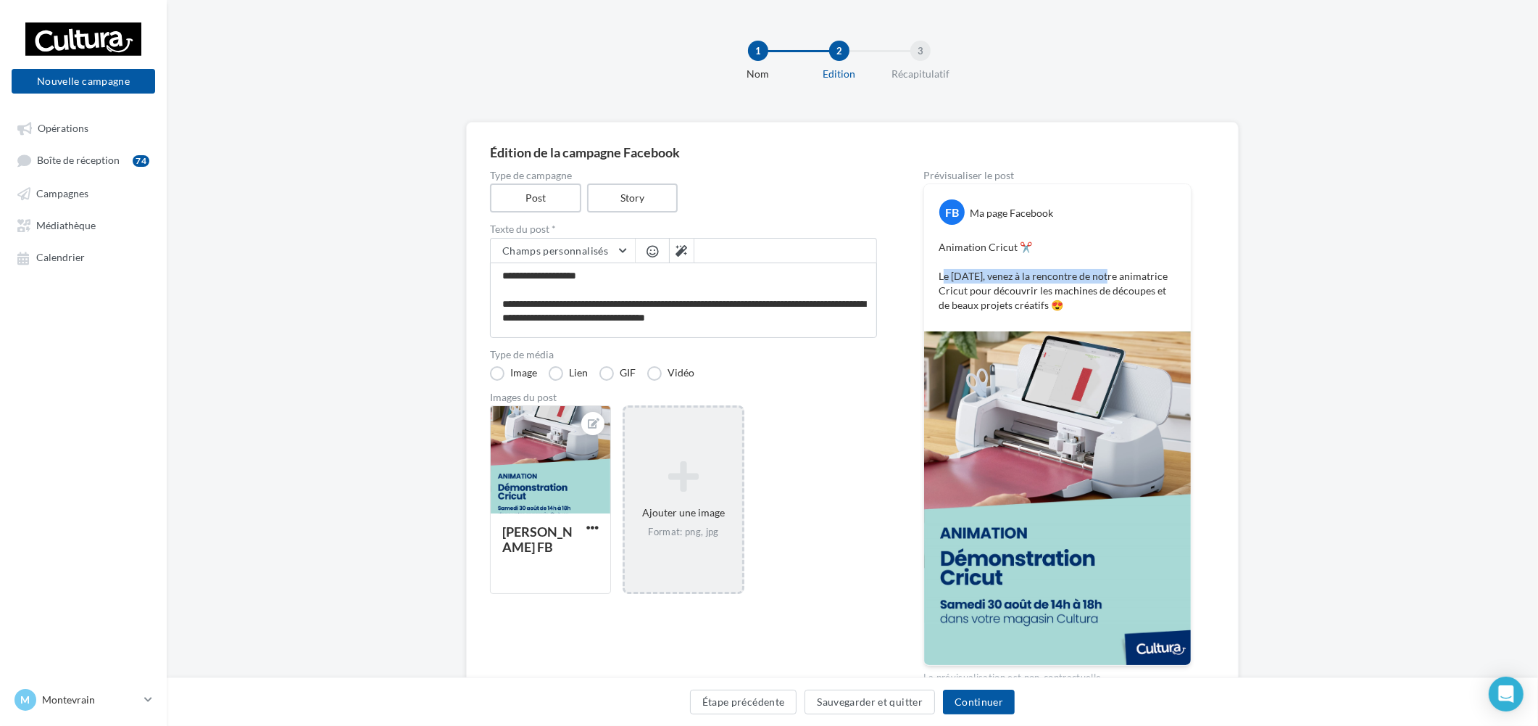 The width and height of the screenshot is (1538, 726). What do you see at coordinates (744, 702) in the screenshot?
I see `button: Étape précédente` at bounding box center [744, 702].